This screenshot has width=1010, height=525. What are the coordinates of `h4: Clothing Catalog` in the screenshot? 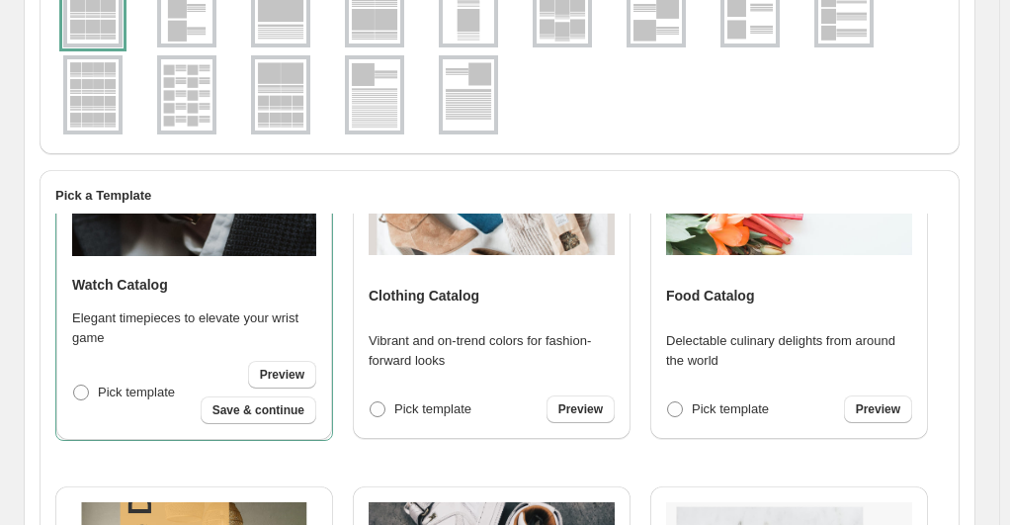 It's located at (424, 296).